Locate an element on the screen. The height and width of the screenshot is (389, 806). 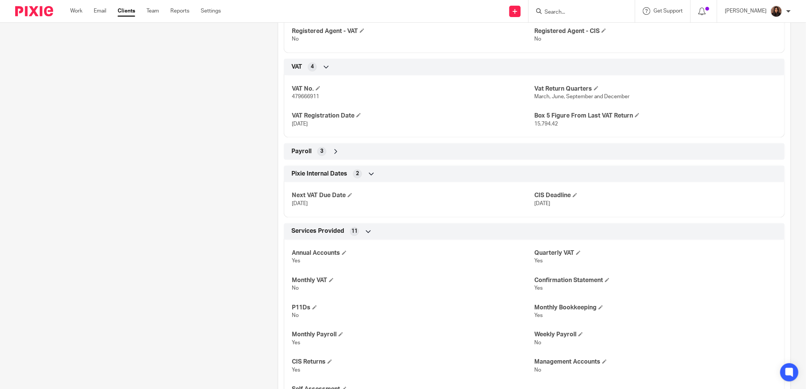
a: Clients is located at coordinates (126, 11).